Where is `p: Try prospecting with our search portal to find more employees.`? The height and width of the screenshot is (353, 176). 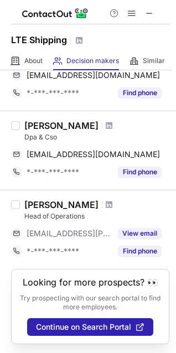
p: Try prospecting with our search portal to find more employees. is located at coordinates (90, 302).